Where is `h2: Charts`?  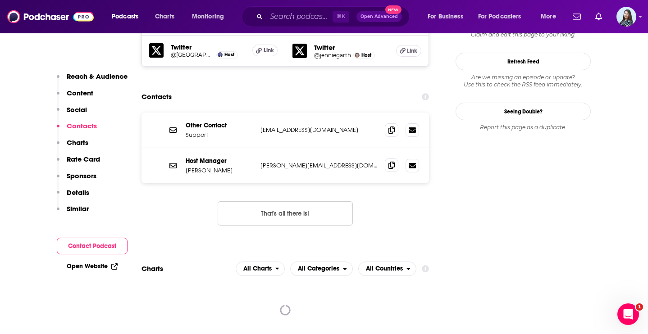
h2: Charts is located at coordinates (152, 269).